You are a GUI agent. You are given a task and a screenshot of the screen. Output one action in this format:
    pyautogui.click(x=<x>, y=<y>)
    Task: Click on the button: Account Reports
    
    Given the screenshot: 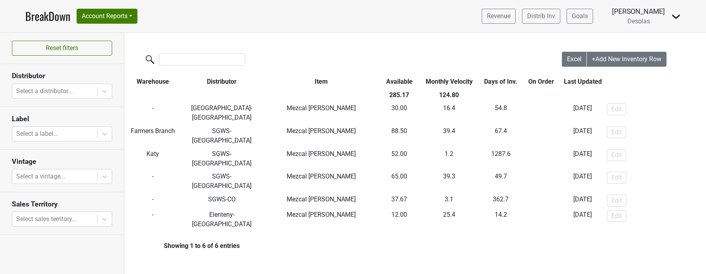 What is the action you would take?
    pyautogui.click(x=107, y=16)
    